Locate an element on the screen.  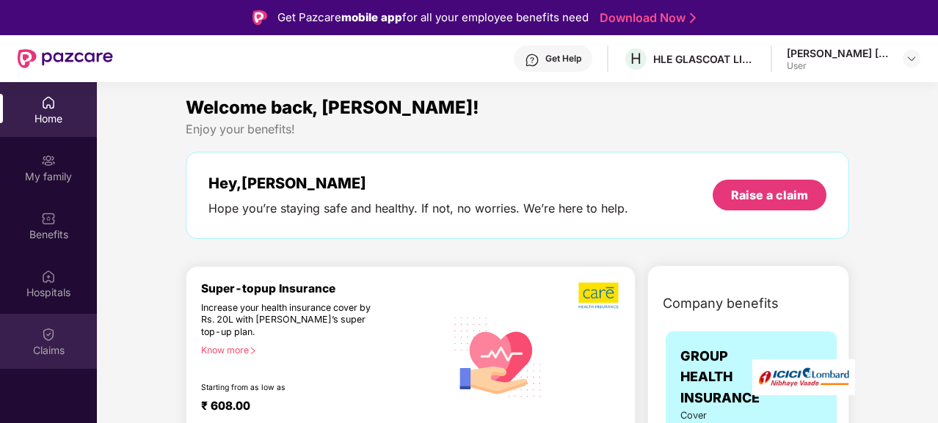
img: svg+xml;base64,PHN2ZyBpZD0iSGVscC0zMngzMiIgeG1sbnM9Imh0dHA6Ly93d3cudzMub3JnLzIwMDAvc3ZnIiB3aWR0aD... is located at coordinates (532, 60).